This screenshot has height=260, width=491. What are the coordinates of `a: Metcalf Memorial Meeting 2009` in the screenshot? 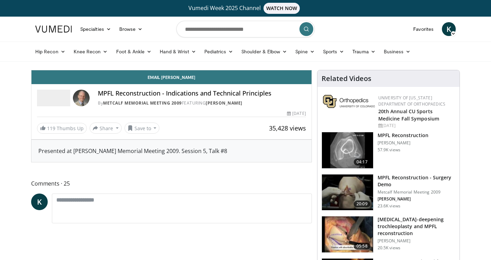 It's located at (143, 103).